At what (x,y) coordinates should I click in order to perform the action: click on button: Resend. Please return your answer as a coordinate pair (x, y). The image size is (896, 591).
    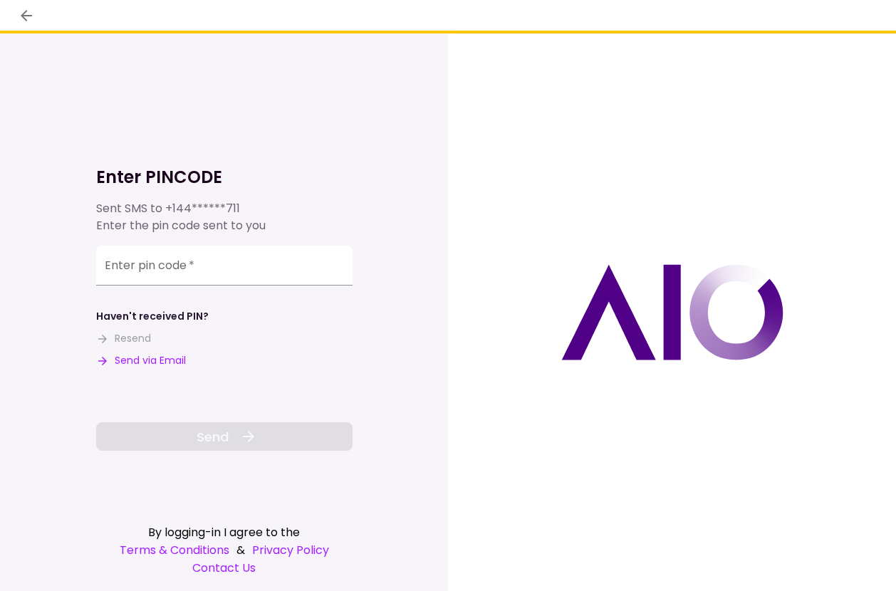
    Looking at the image, I should click on (123, 338).